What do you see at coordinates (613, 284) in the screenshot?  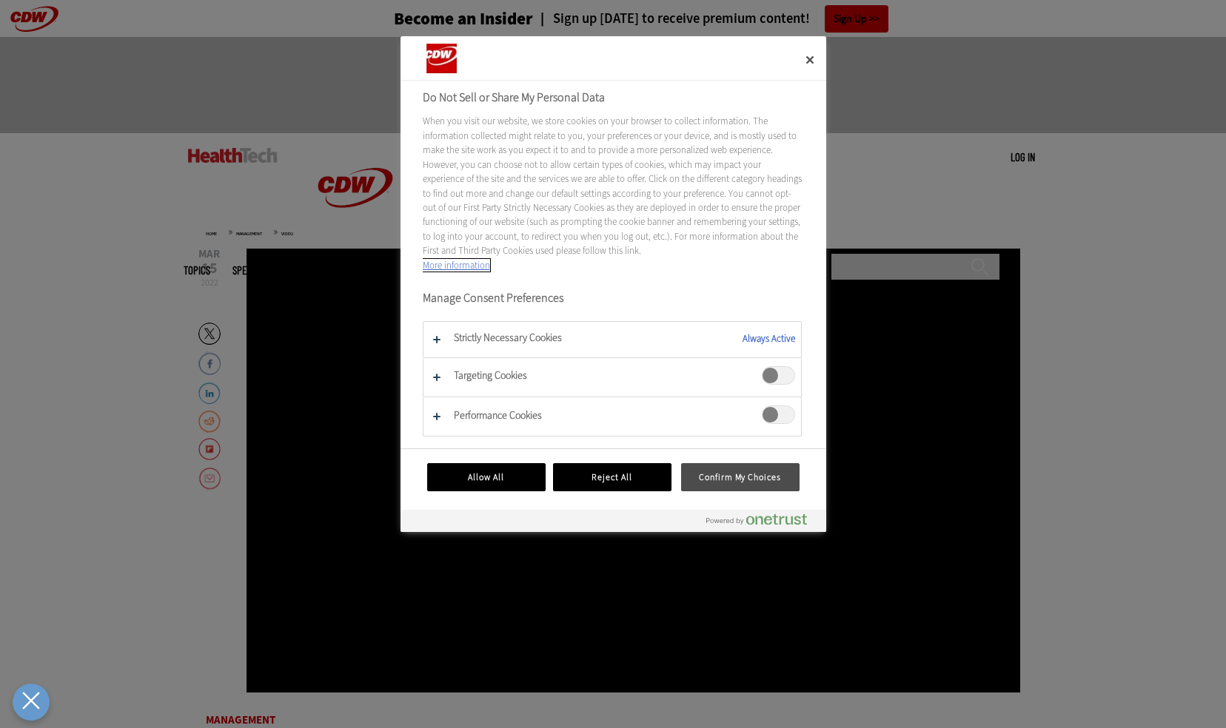 I see `div: Do Not Sell or Share My Personal Data` at bounding box center [613, 284].